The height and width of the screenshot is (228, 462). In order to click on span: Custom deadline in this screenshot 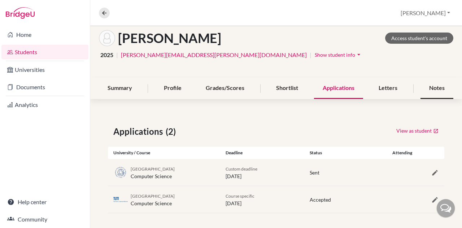, I will do `click(241, 169)`.